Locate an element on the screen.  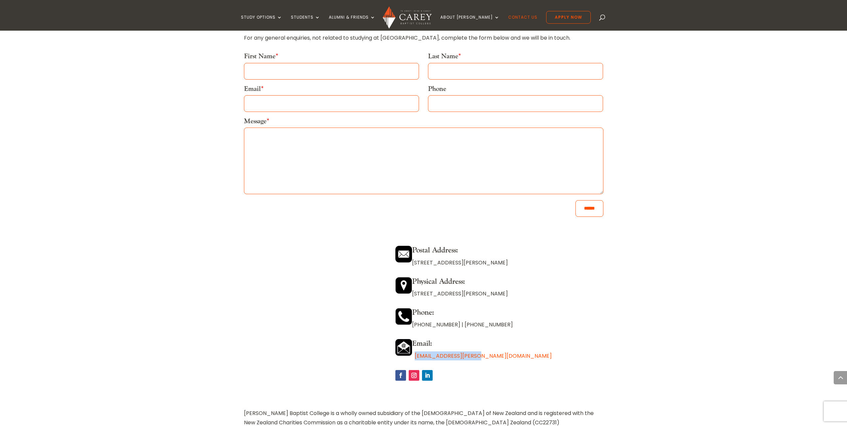
label: Last Name is located at coordinates (445, 56).